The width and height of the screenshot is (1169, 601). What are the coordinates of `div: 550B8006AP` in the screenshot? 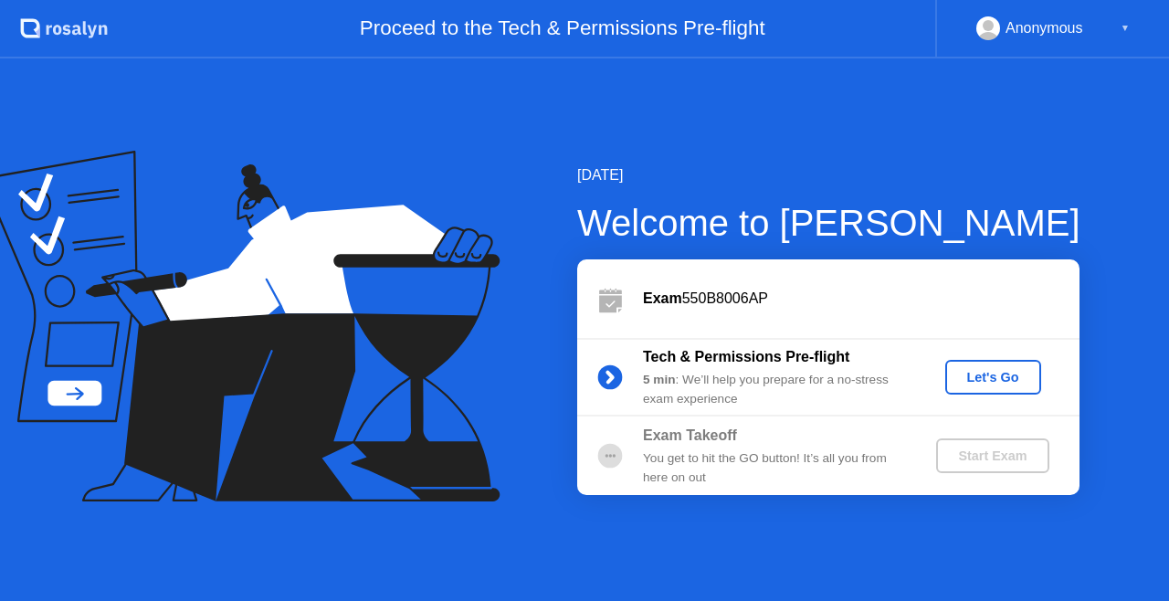 It's located at (861, 299).